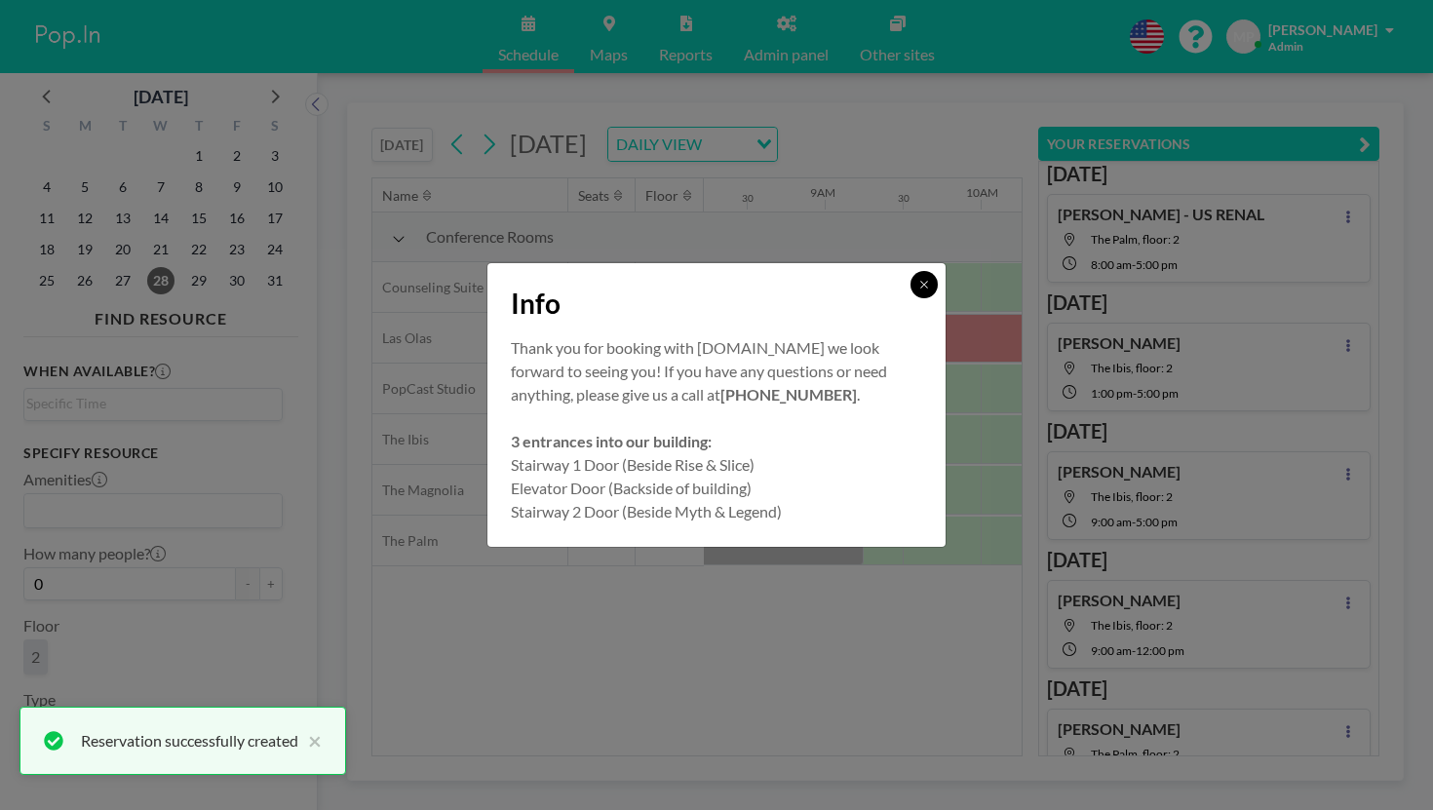  Describe the element at coordinates (310, 741) in the screenshot. I see `button: close` at that location.